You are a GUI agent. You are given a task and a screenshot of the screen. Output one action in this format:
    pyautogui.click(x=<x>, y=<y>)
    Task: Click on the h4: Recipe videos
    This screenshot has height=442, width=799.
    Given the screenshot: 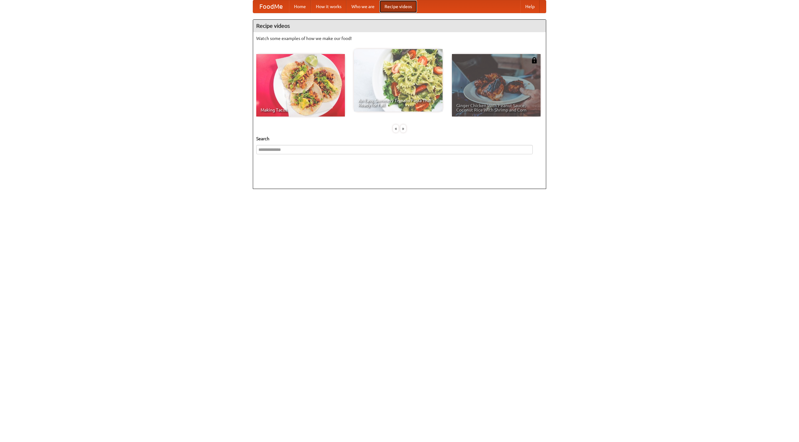 What is the action you would take?
    pyautogui.click(x=399, y=26)
    